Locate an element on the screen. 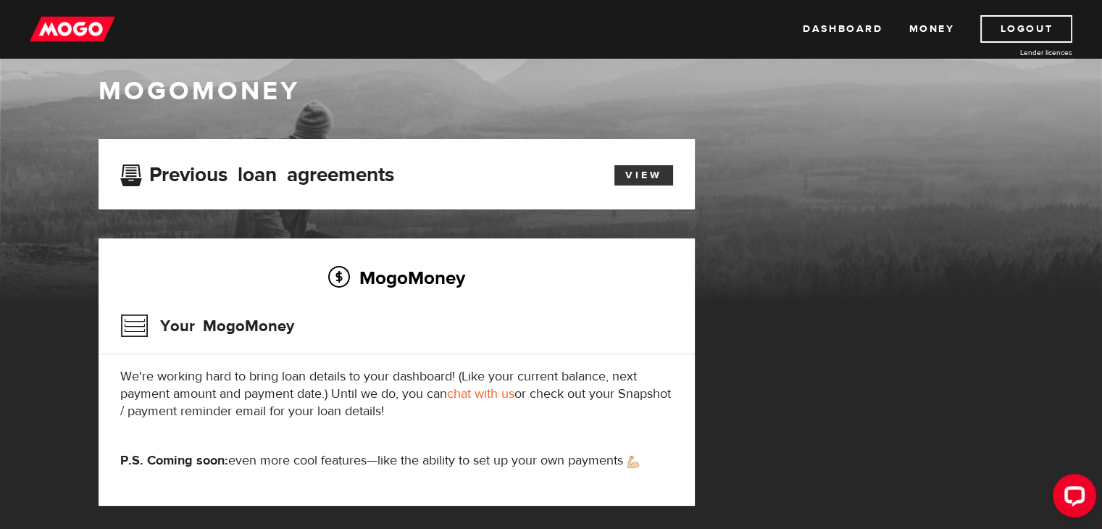  a: Lender licences is located at coordinates (1018, 52).